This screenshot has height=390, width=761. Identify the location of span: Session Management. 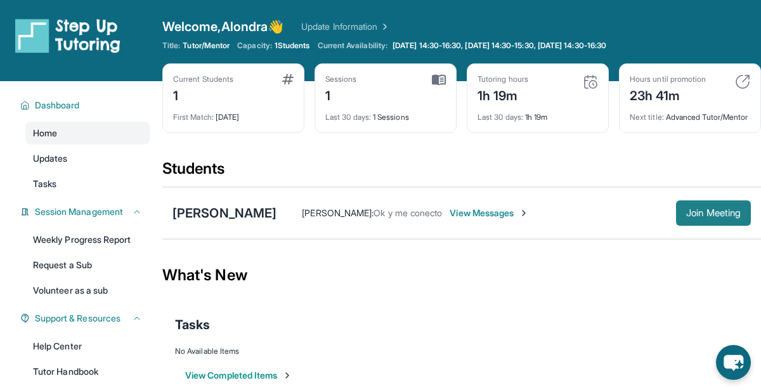
(79, 212).